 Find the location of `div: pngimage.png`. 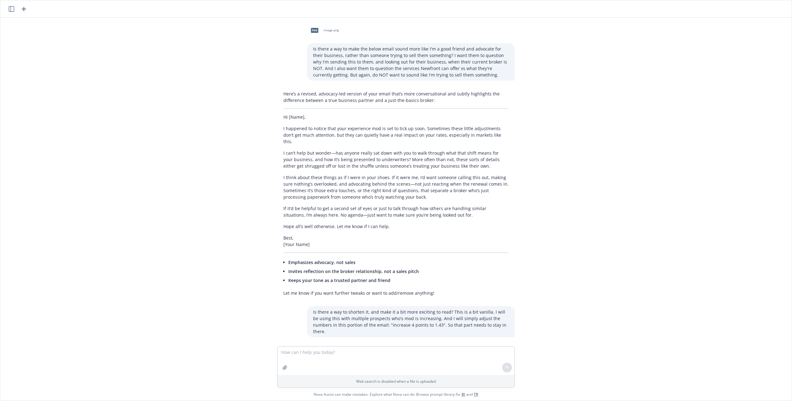

div: pngimage.png is located at coordinates (323, 30).